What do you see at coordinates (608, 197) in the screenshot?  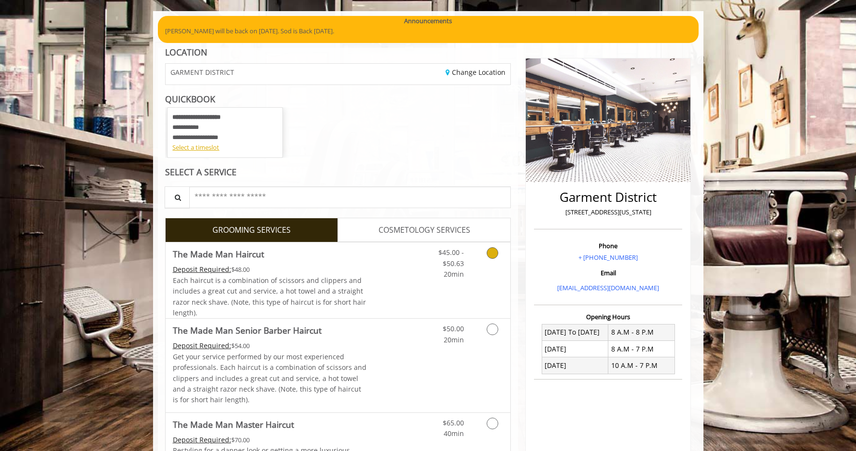 I see `h2: Garment District` at bounding box center [608, 197].